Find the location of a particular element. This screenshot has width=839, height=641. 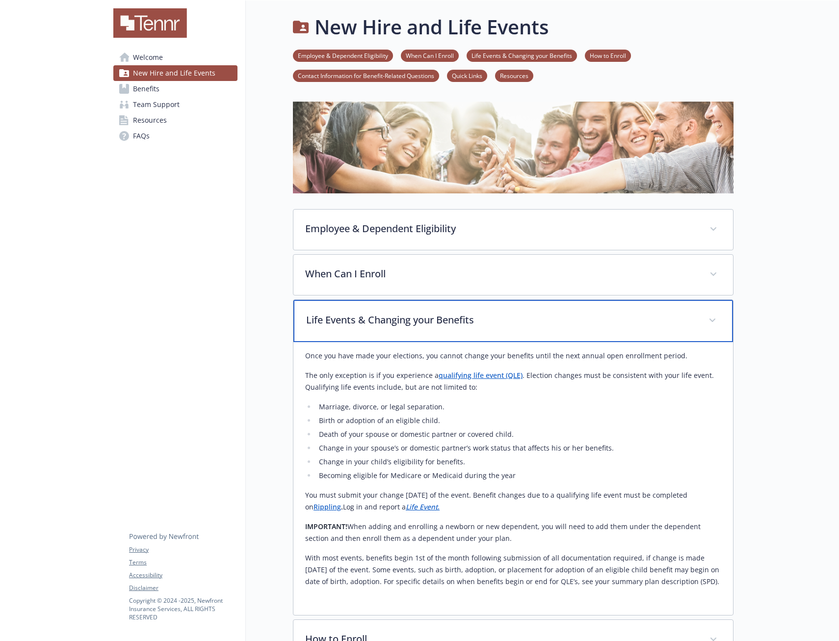

a: Disclaimer is located at coordinates (183, 588).